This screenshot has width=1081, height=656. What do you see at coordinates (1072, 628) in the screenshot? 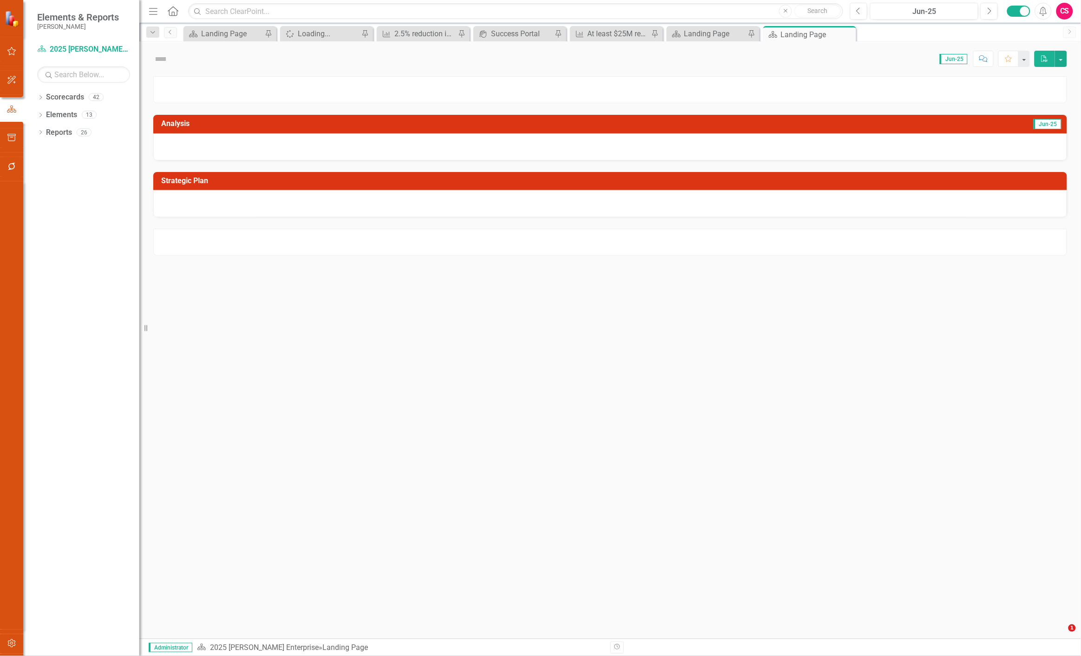
I see `span: 1` at bounding box center [1072, 628].